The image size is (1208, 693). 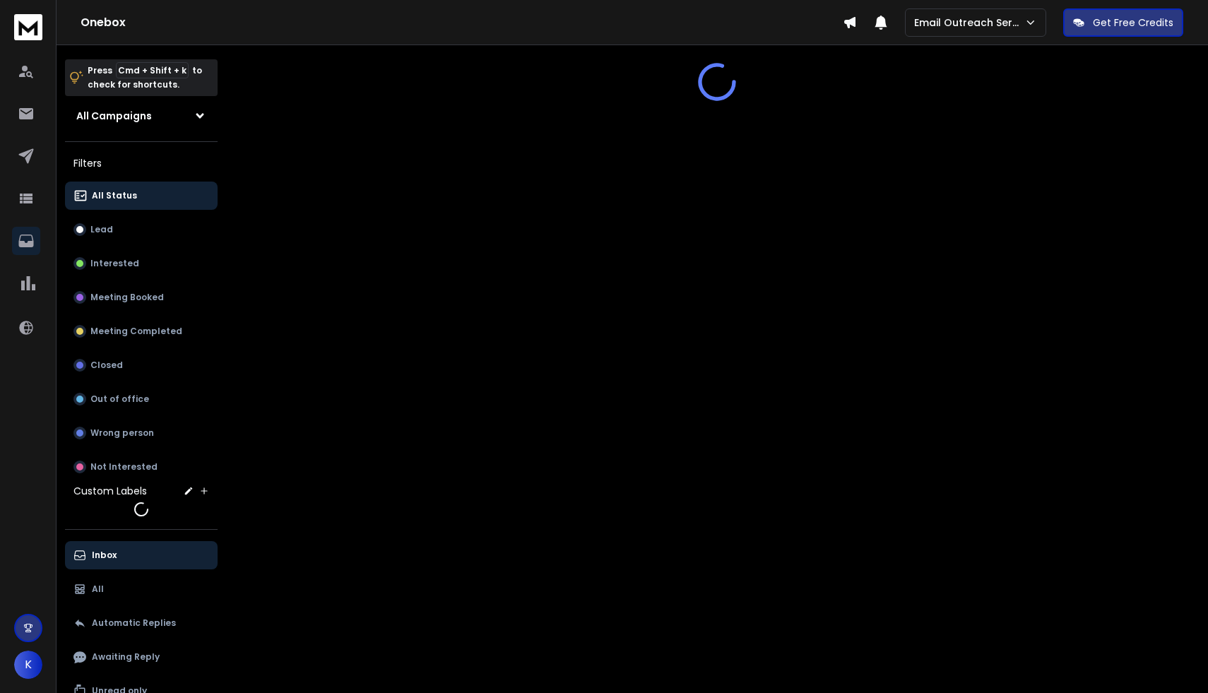 What do you see at coordinates (126, 657) in the screenshot?
I see `p: Awaiting Reply` at bounding box center [126, 657].